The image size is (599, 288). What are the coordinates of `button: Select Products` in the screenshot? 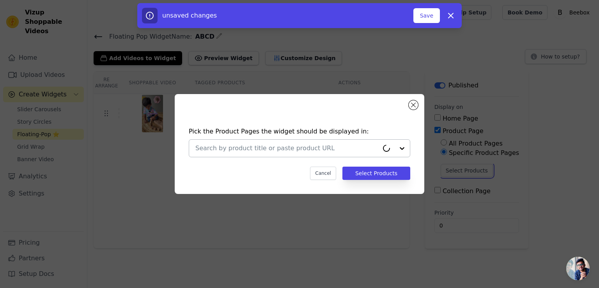 It's located at (376, 173).